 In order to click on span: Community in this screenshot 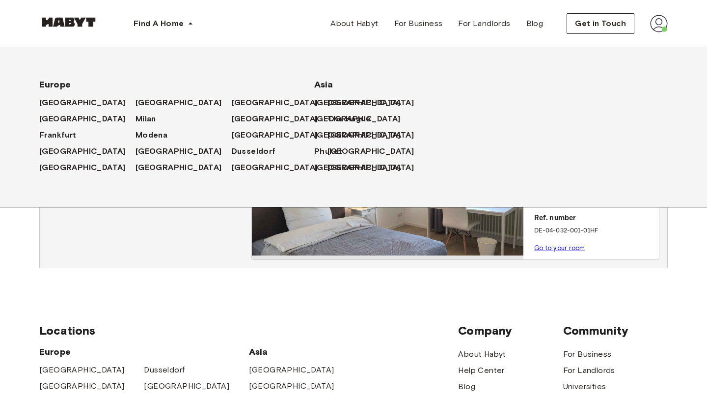, I will do `click(615, 330)`.